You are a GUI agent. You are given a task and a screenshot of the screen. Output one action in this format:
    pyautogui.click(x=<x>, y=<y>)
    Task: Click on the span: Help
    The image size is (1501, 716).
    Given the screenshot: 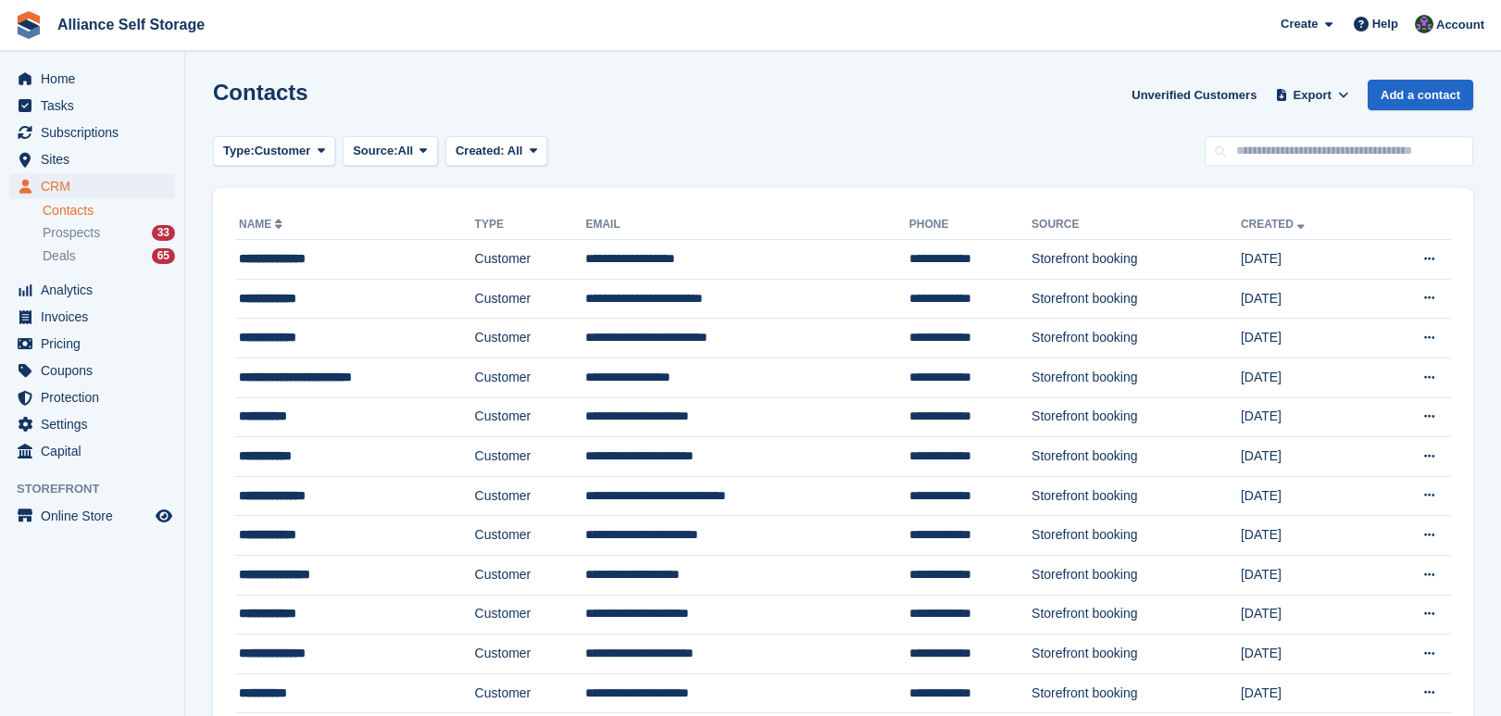 What is the action you would take?
    pyautogui.click(x=1385, y=24)
    